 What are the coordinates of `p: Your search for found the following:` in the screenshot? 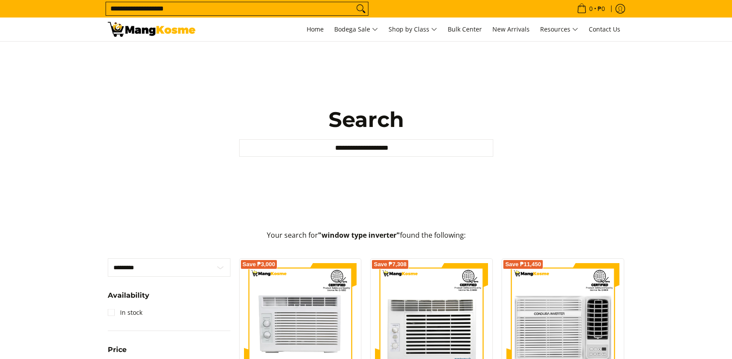 It's located at (366, 240).